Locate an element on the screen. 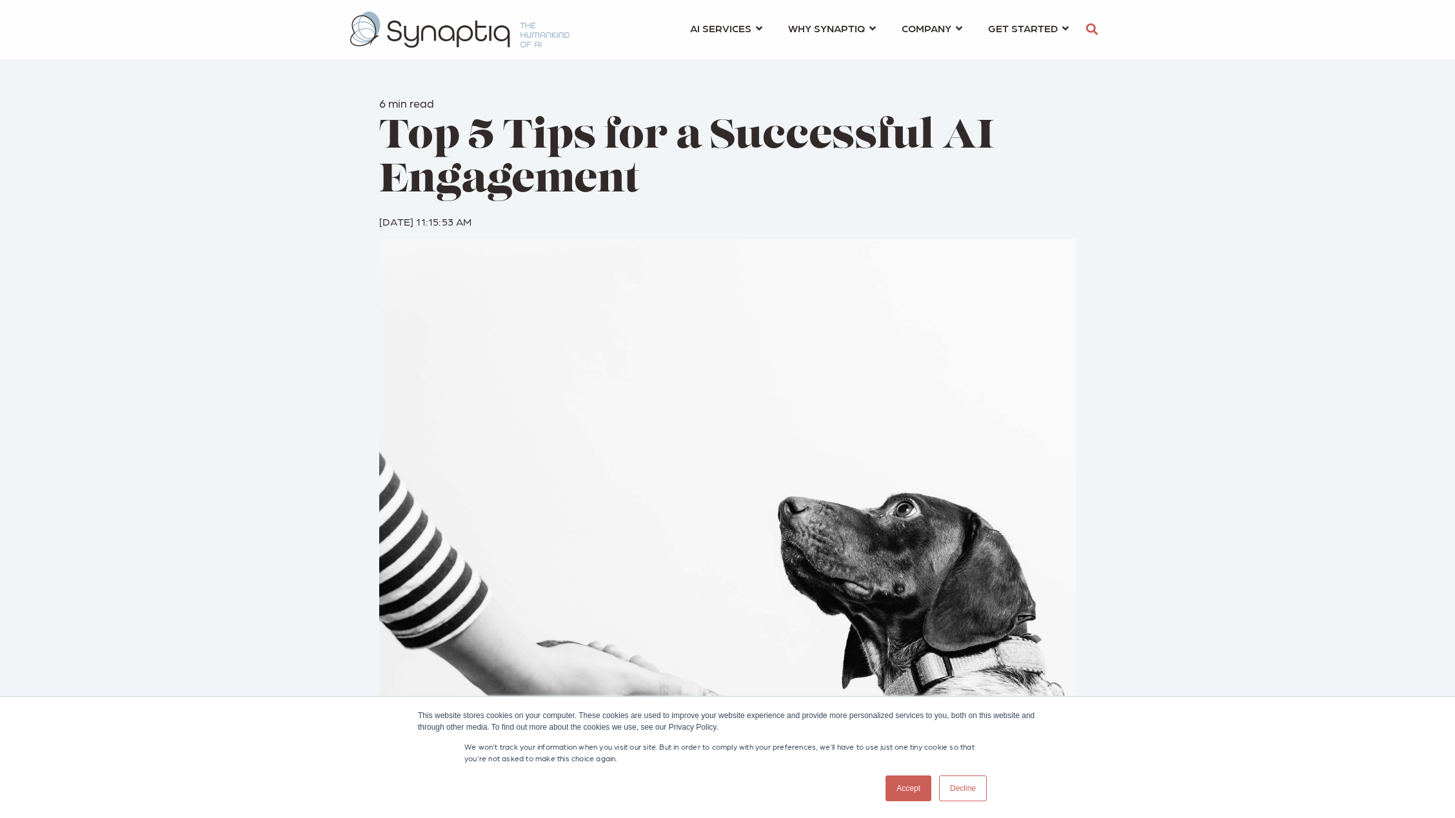 This screenshot has height=818, width=1455. span: Top 5 Tips for a Successful AI Engagement is located at coordinates (686, 159).